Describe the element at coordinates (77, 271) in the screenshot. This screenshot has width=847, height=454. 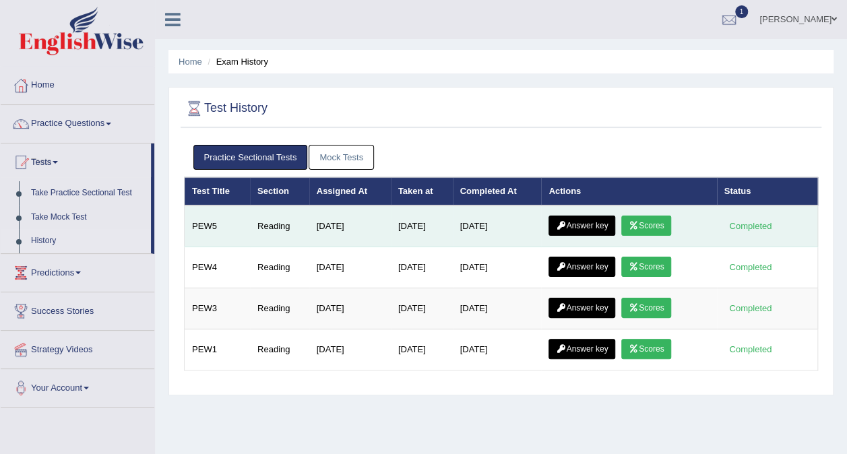
I see `a: Predictions` at that location.